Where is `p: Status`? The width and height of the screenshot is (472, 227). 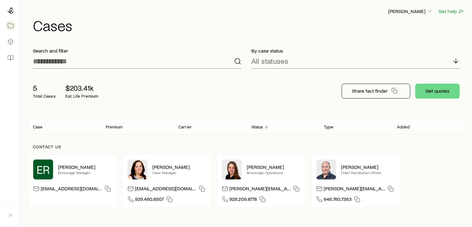
p: Status is located at coordinates (257, 127).